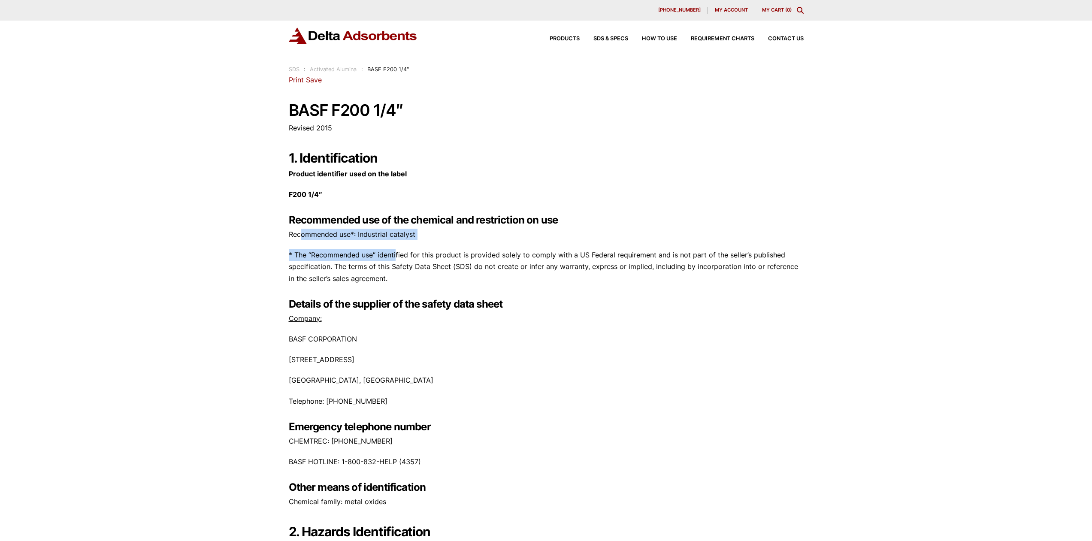 The width and height of the screenshot is (1092, 541). Describe the element at coordinates (604, 39) in the screenshot. I see `a: SDS & SPECS` at that location.